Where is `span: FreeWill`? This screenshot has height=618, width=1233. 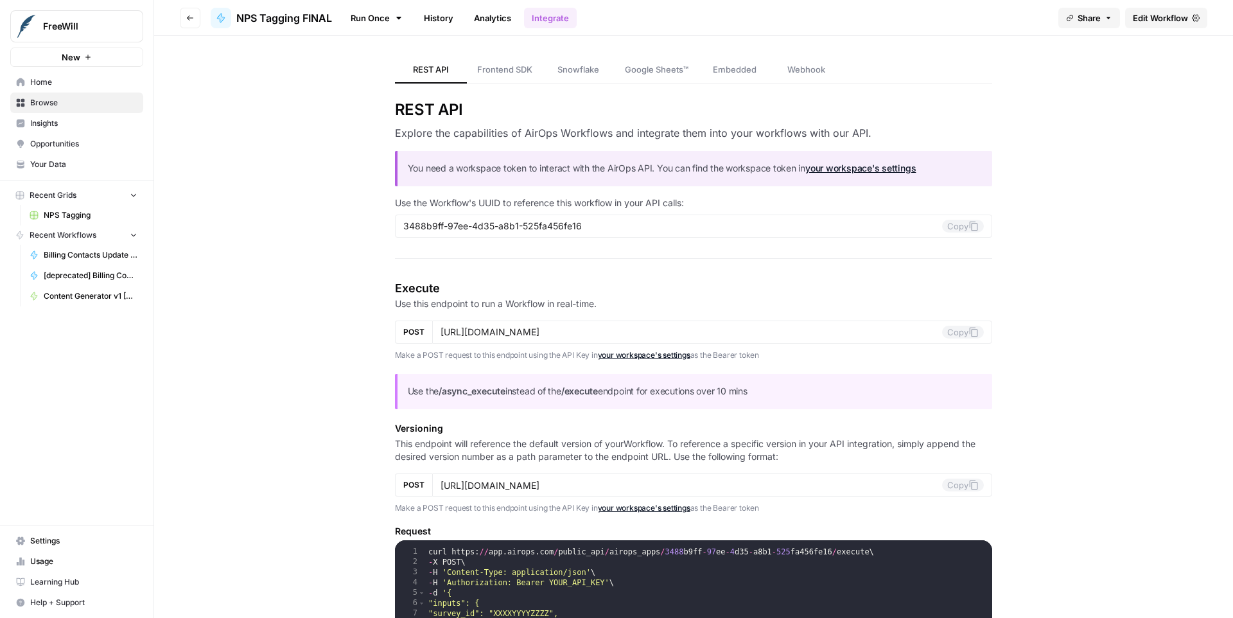 span: FreeWill is located at coordinates (82, 26).